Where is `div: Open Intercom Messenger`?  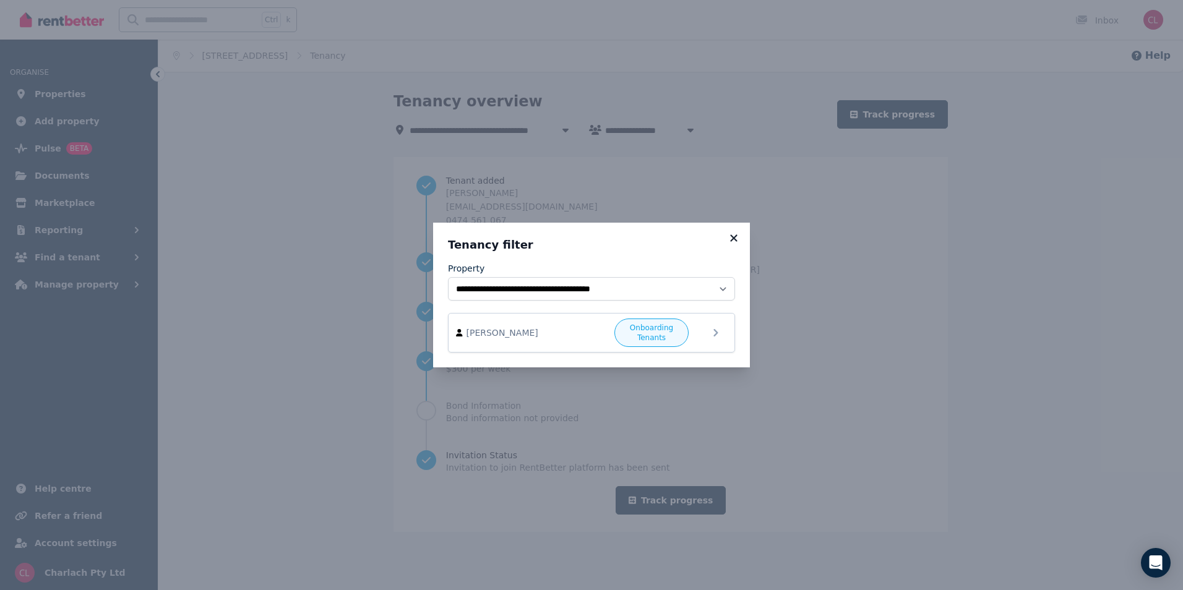
div: Open Intercom Messenger is located at coordinates (1156, 563).